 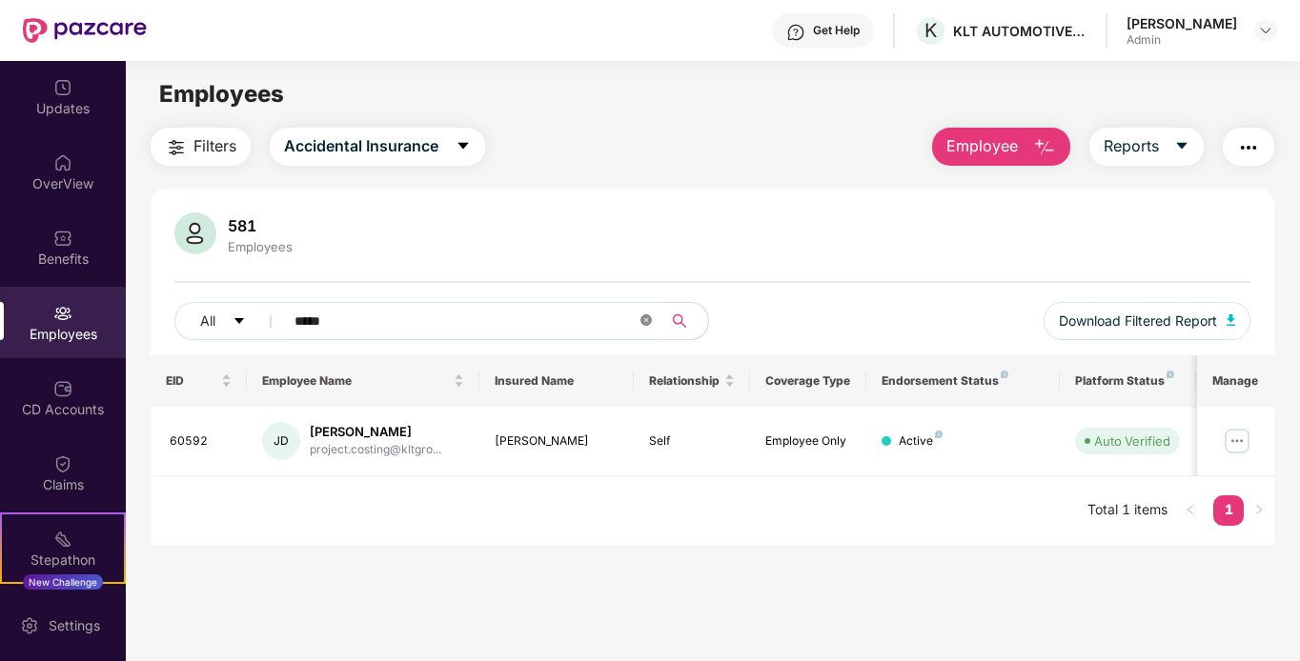 What do you see at coordinates (260, 226) in the screenshot?
I see `div: 581` at bounding box center [260, 226].